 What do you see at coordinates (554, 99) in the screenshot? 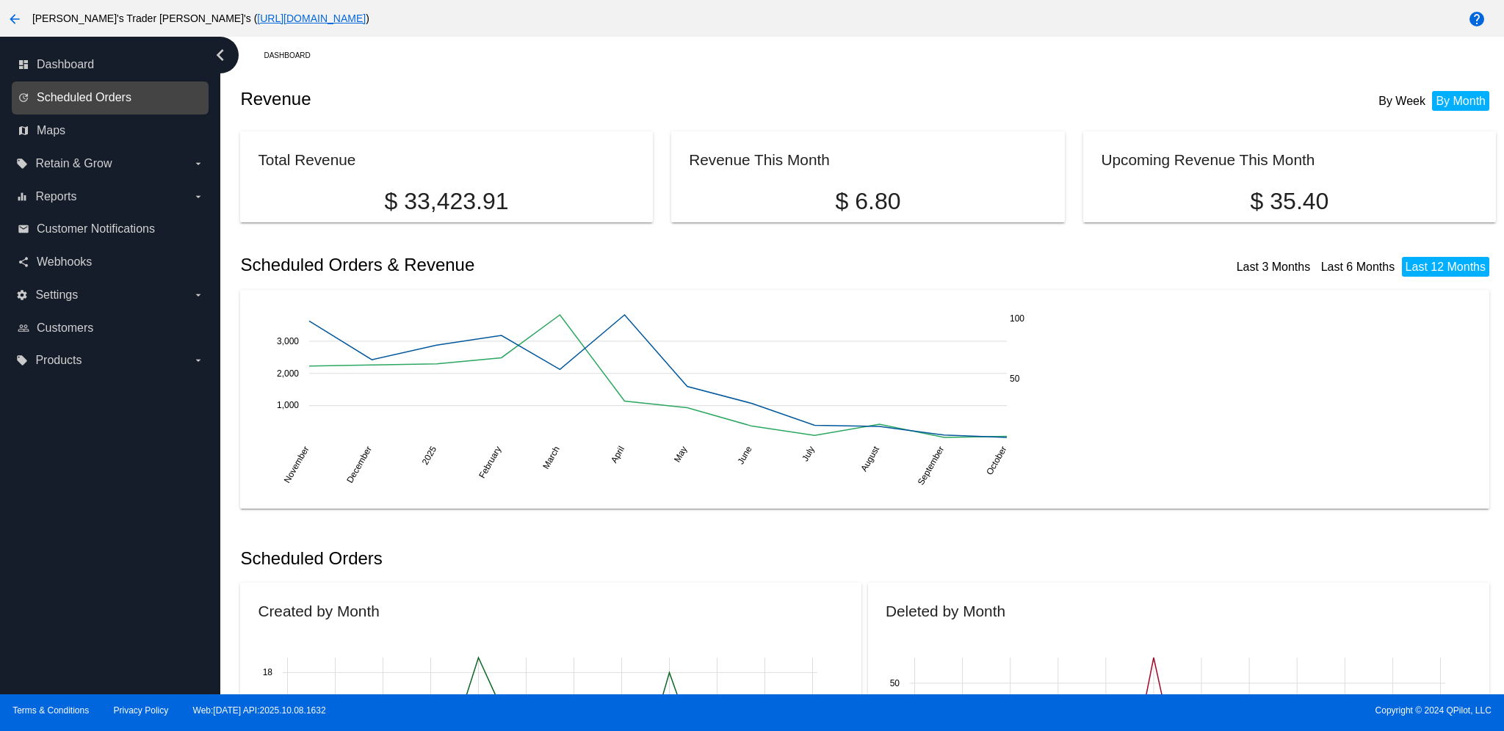
I see `h2: Revenue` at bounding box center [554, 99].